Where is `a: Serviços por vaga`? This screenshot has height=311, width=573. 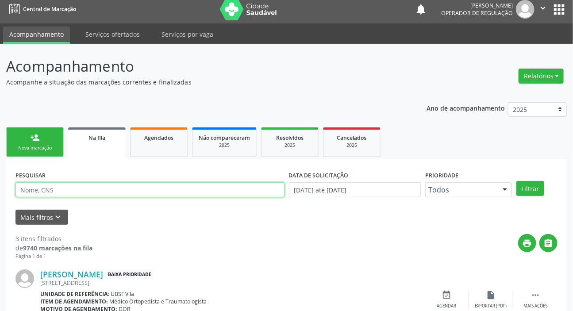
a: Serviços por vaga is located at coordinates (187, 34).